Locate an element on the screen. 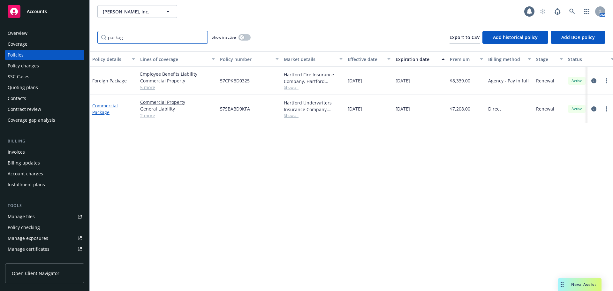 This screenshot has width=613, height=291. button: Nova Assist is located at coordinates (579, 284).